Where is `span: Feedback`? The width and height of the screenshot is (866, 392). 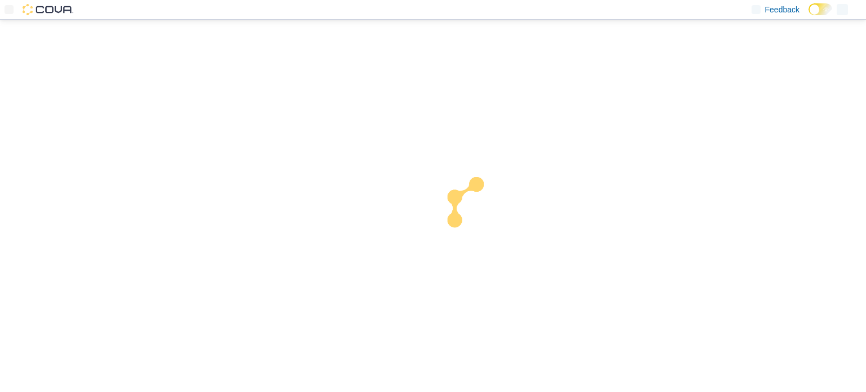
span: Feedback is located at coordinates (782, 10).